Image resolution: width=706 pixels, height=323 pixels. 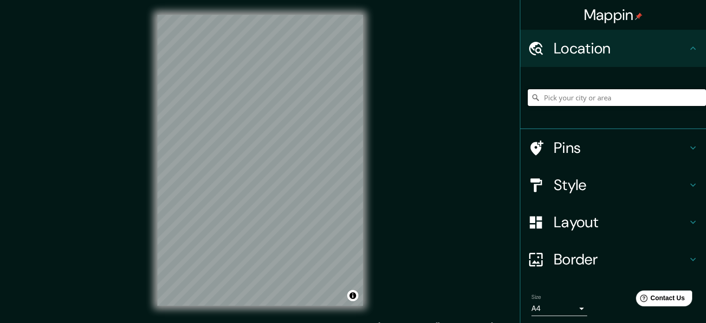 What do you see at coordinates (621, 185) in the screenshot?
I see `h4: Style` at bounding box center [621, 185].